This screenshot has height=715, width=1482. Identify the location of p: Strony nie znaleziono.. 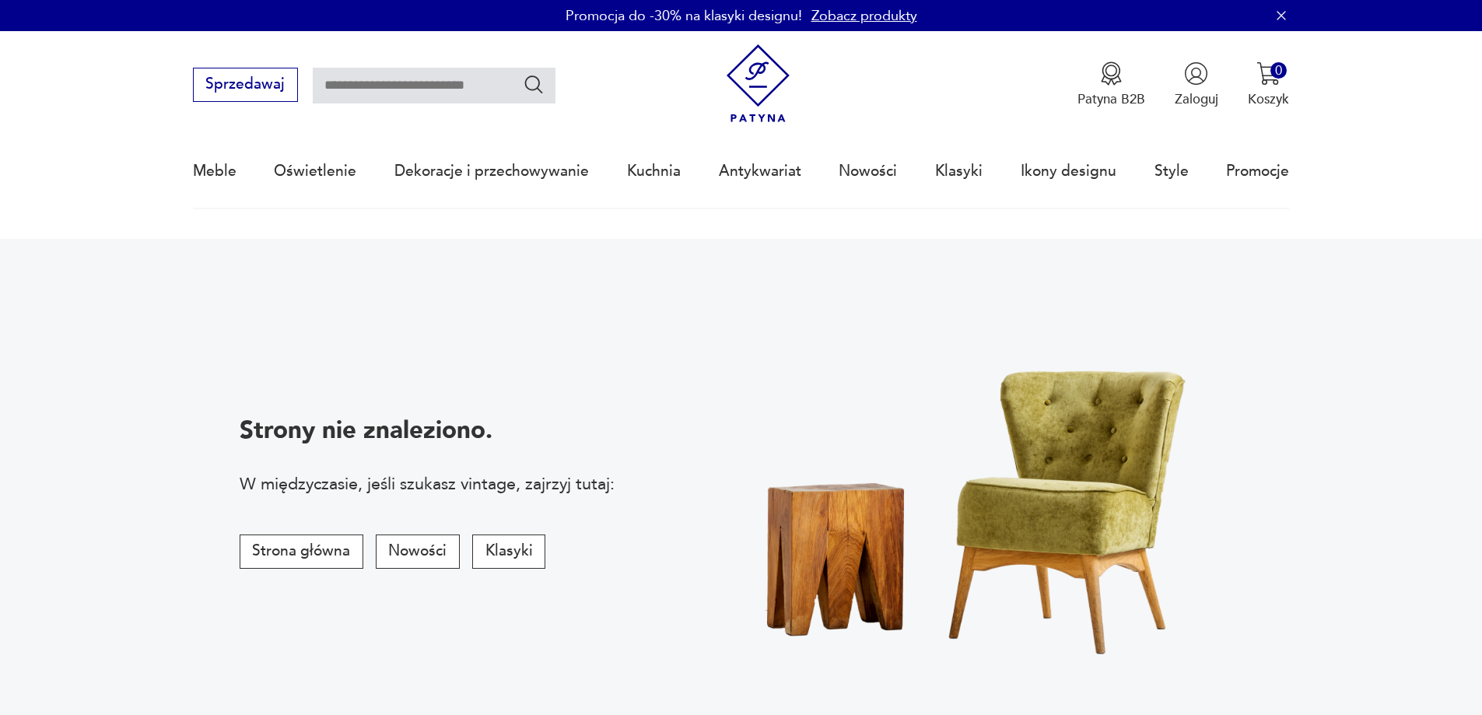
(427, 430).